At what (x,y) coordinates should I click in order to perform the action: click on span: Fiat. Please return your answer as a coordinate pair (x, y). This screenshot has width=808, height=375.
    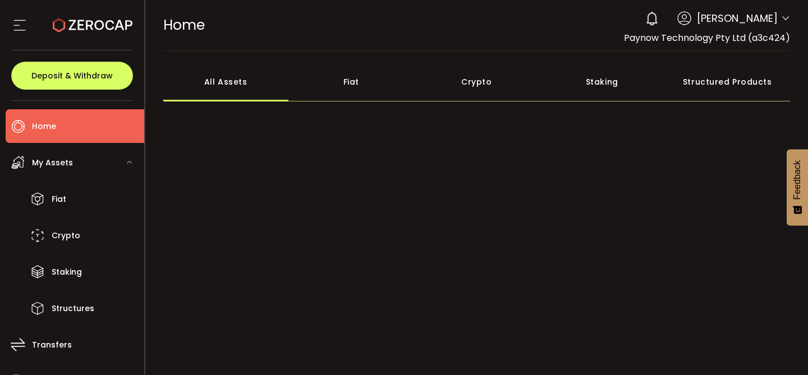
    Looking at the image, I should click on (59, 199).